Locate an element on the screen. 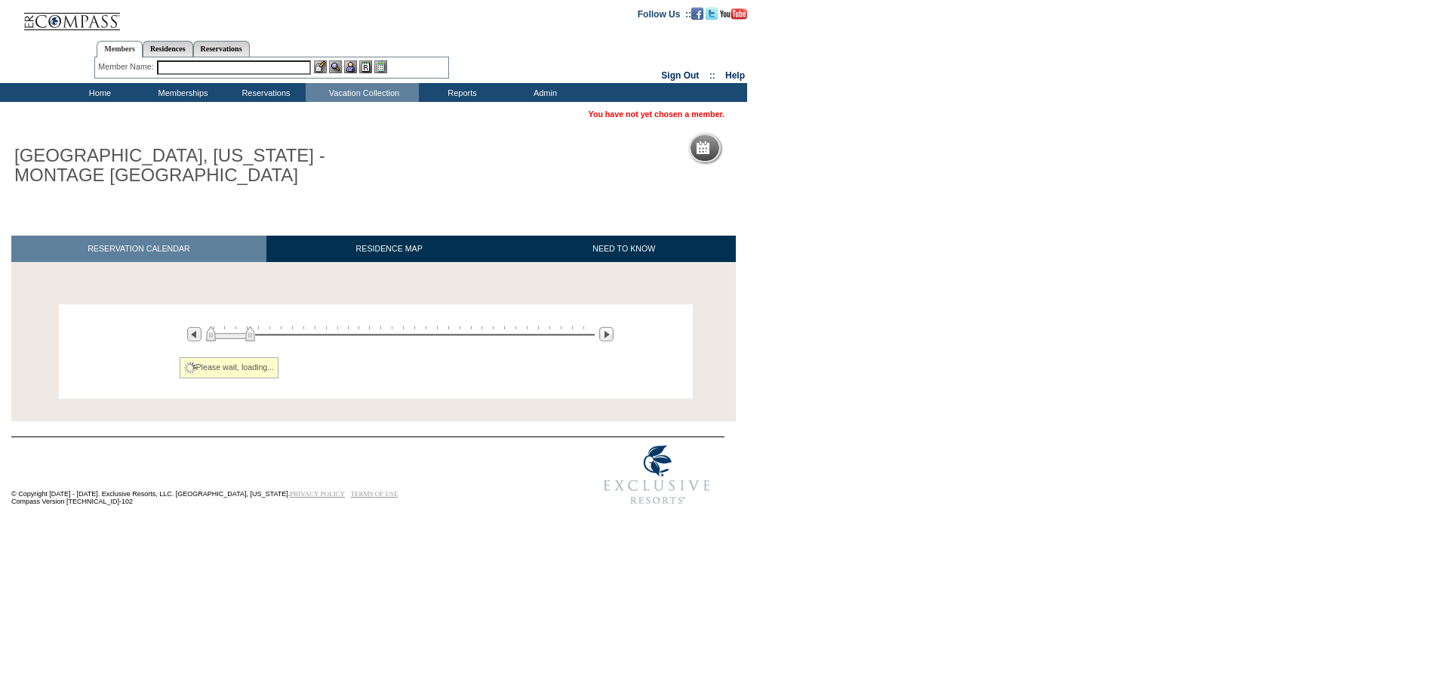  td: Memberships is located at coordinates (181, 92).